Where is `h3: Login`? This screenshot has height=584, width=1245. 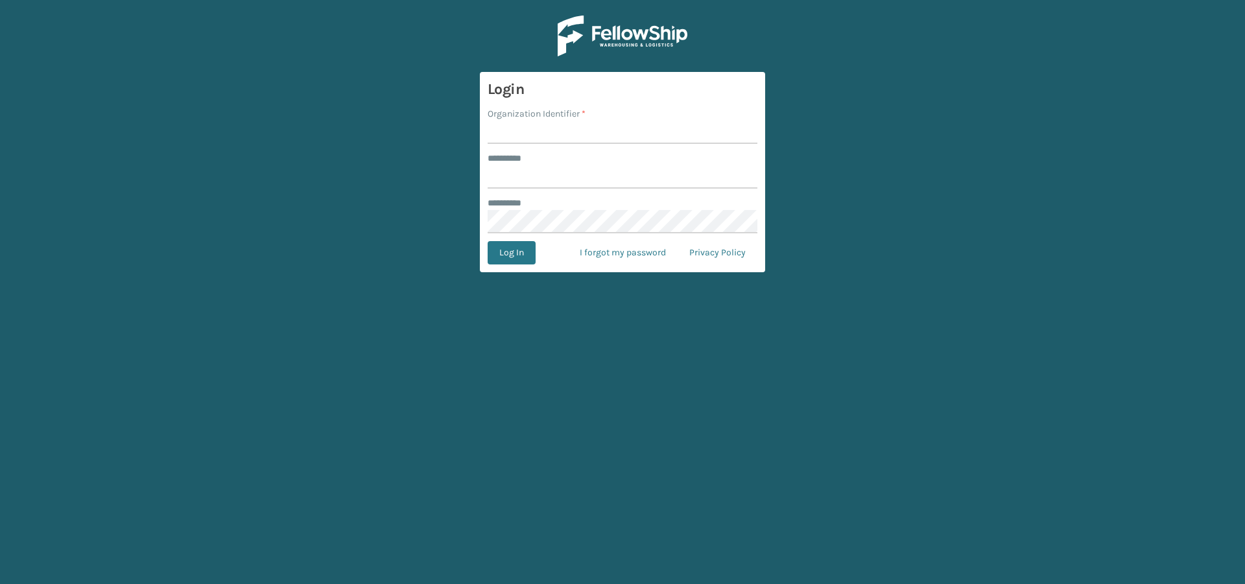 h3: Login is located at coordinates (622, 89).